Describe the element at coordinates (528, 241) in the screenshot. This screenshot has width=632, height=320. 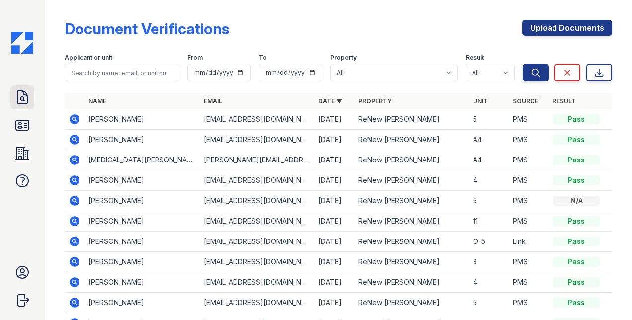
I see `td: Link` at that location.